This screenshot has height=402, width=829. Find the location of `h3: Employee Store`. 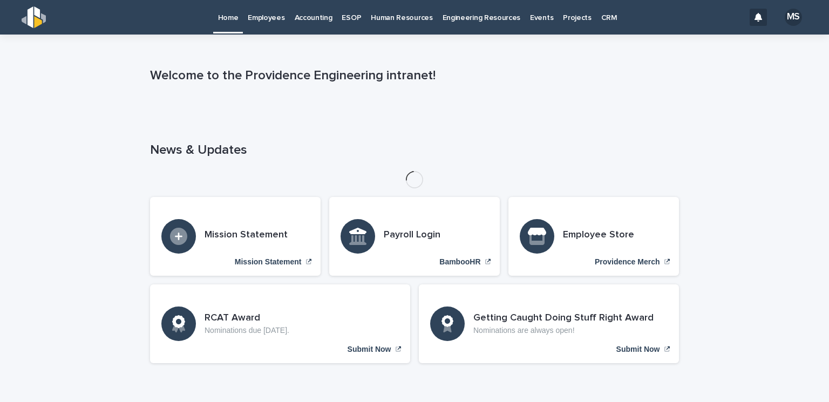

h3: Employee Store is located at coordinates (599, 235).